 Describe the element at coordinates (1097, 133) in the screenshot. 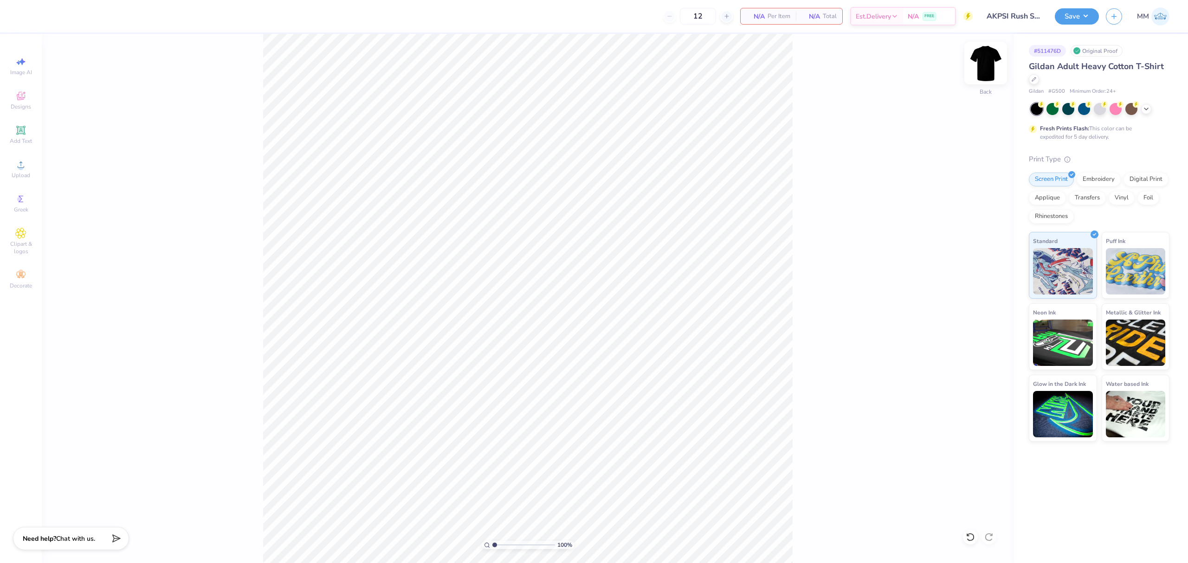

I see `div: This color can be expedited for 5 day delivery.` at that location.